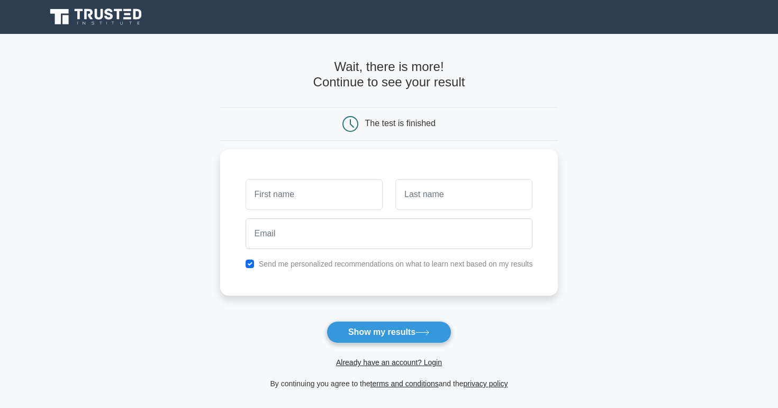 Image resolution: width=778 pixels, height=408 pixels. Describe the element at coordinates (464, 194) in the screenshot. I see `input: Last name` at that location.